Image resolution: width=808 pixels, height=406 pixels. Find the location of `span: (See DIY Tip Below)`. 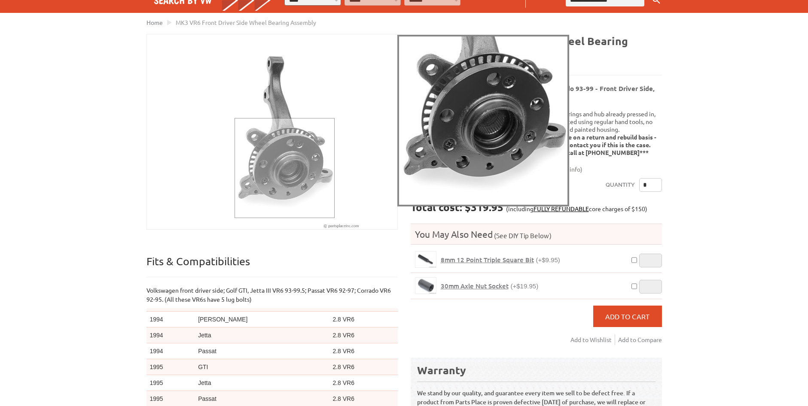

span: (See DIY Tip Below) is located at coordinates (522, 235).